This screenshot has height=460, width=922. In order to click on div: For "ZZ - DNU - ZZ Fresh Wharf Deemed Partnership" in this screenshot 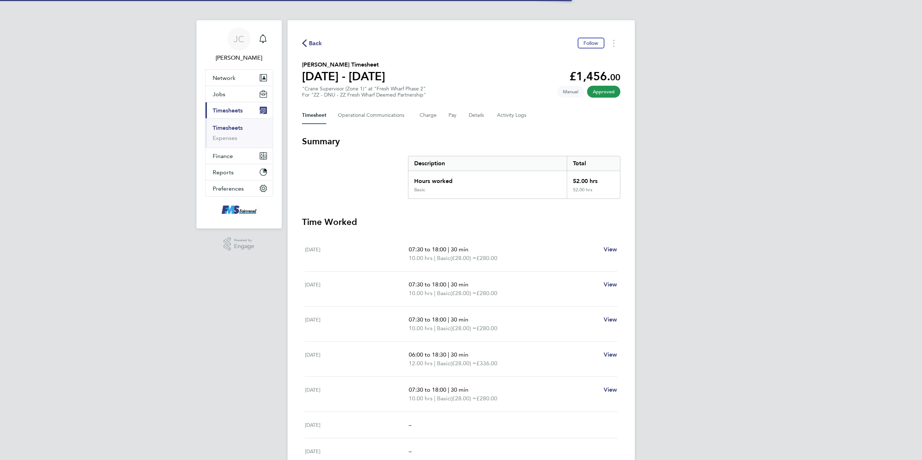, I will do `click(364, 95)`.